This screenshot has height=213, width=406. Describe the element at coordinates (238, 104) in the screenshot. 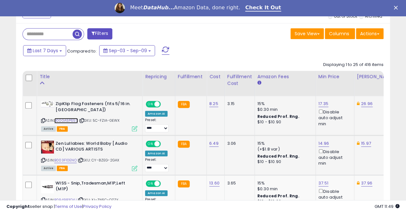

I see `div: 3.15` at that location.